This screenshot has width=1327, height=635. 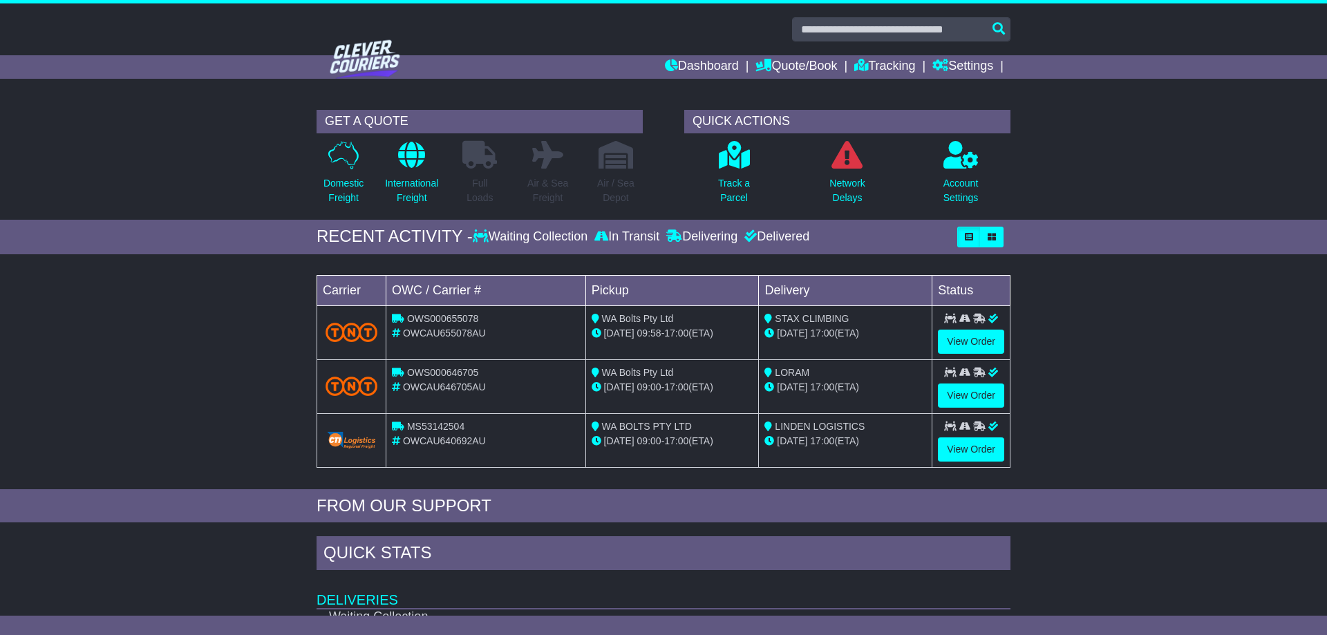 I want to click on a: Track aParcel, so click(x=734, y=176).